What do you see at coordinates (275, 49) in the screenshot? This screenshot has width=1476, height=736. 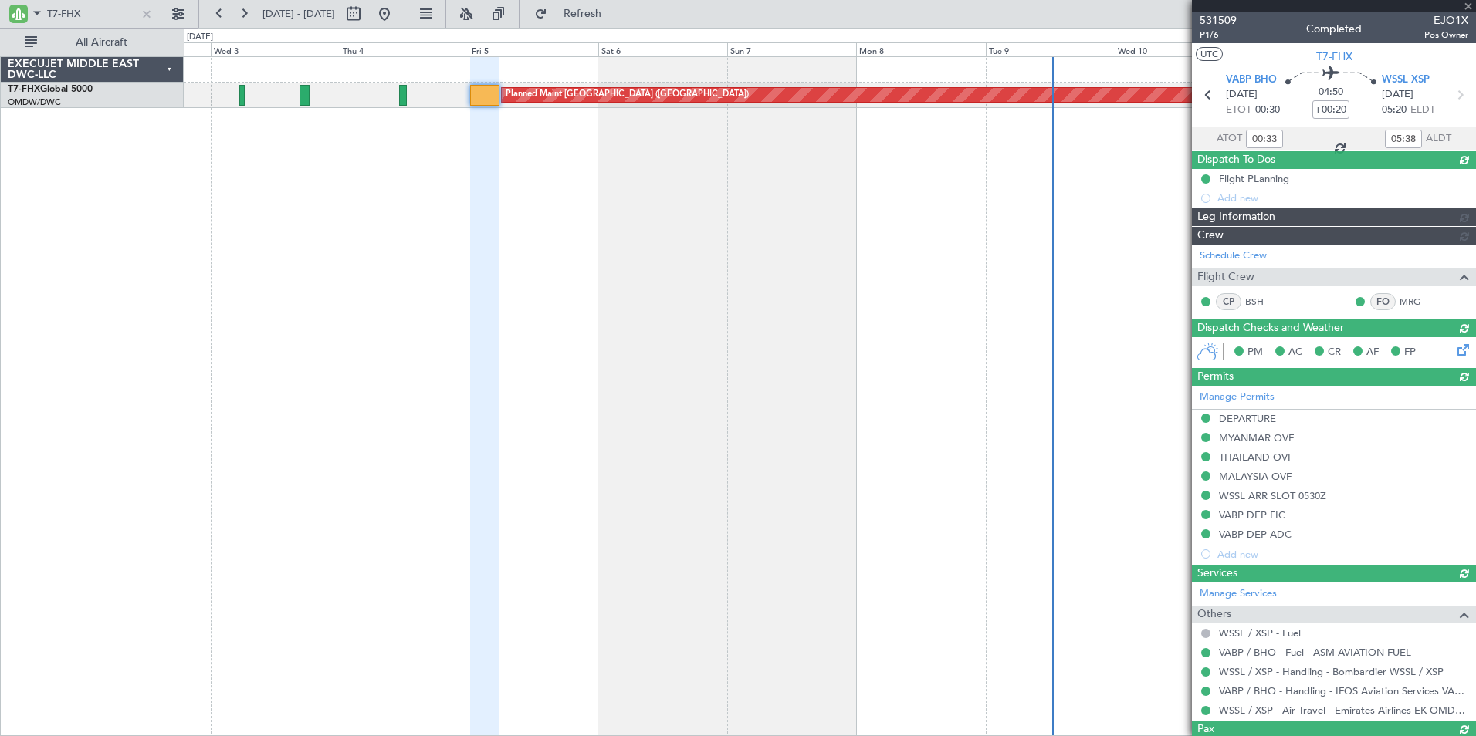 I see `div: Wed 3` at bounding box center [275, 49].